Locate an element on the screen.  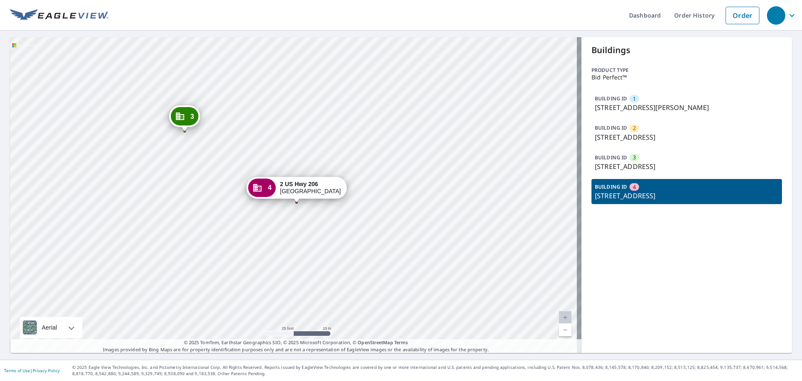
p: Product type is located at coordinates (687, 70).